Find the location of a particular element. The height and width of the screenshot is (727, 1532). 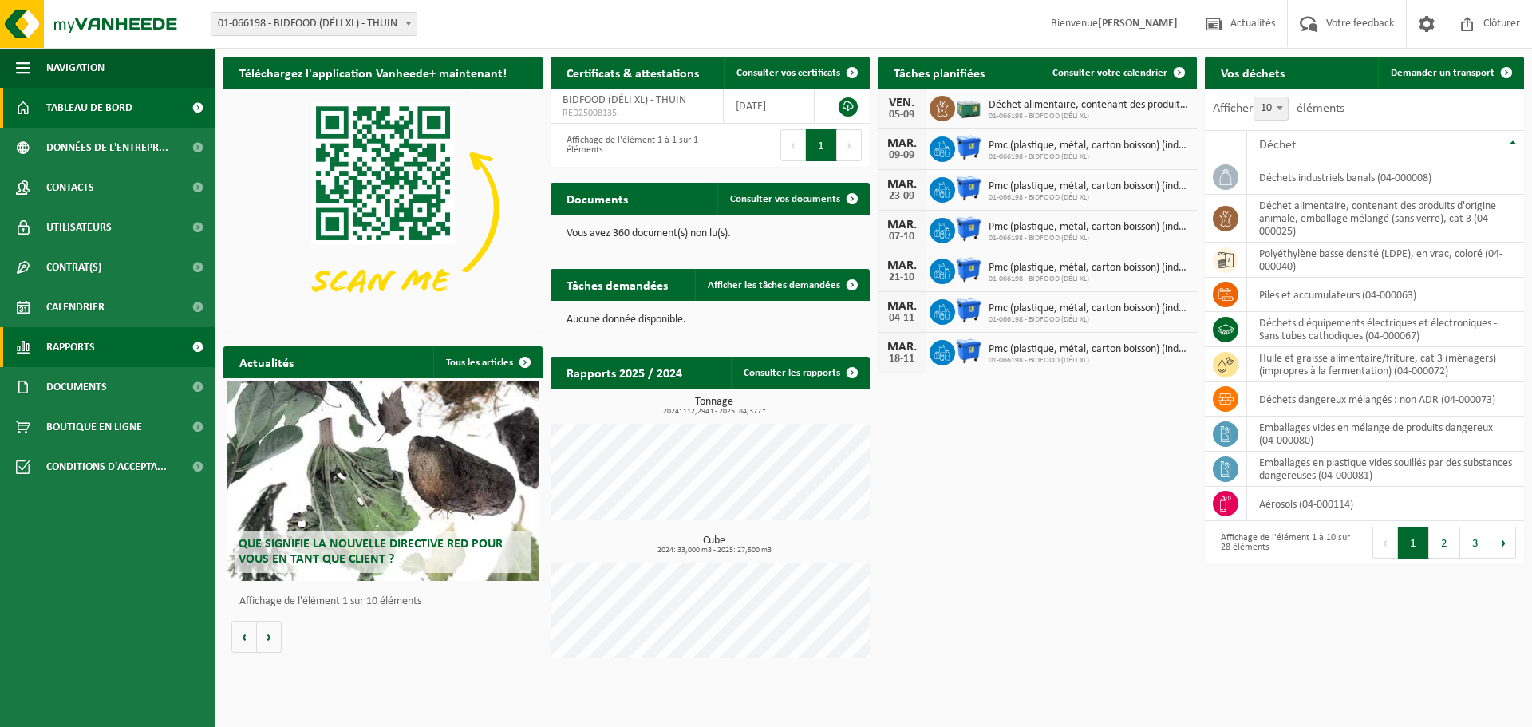

span: Consulter vos documents is located at coordinates (785, 199).